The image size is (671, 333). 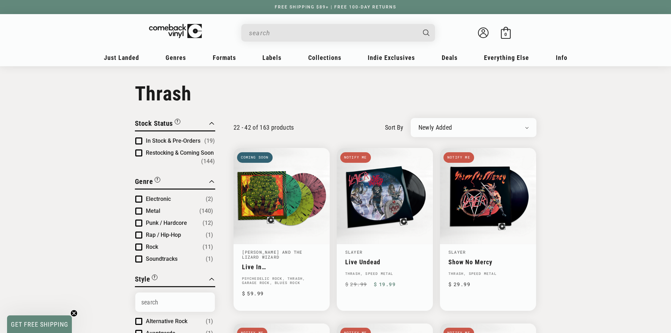 I want to click on input: Search Options, so click(x=175, y=302).